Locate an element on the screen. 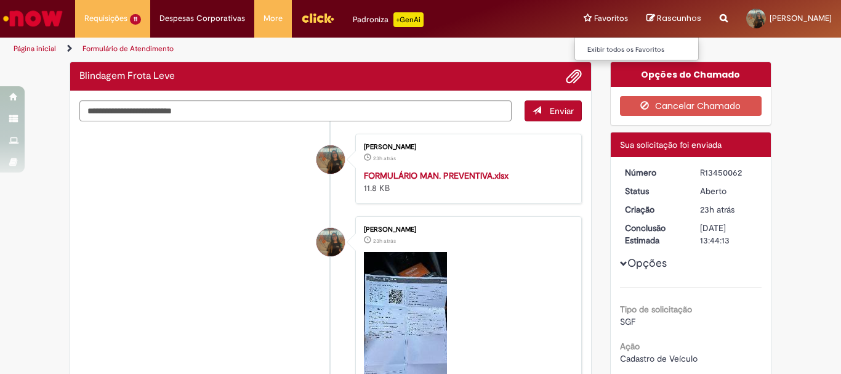 The width and height of the screenshot is (841, 374). h2: Blindagem Frota Leve Histórico de tíquete is located at coordinates (127, 76).